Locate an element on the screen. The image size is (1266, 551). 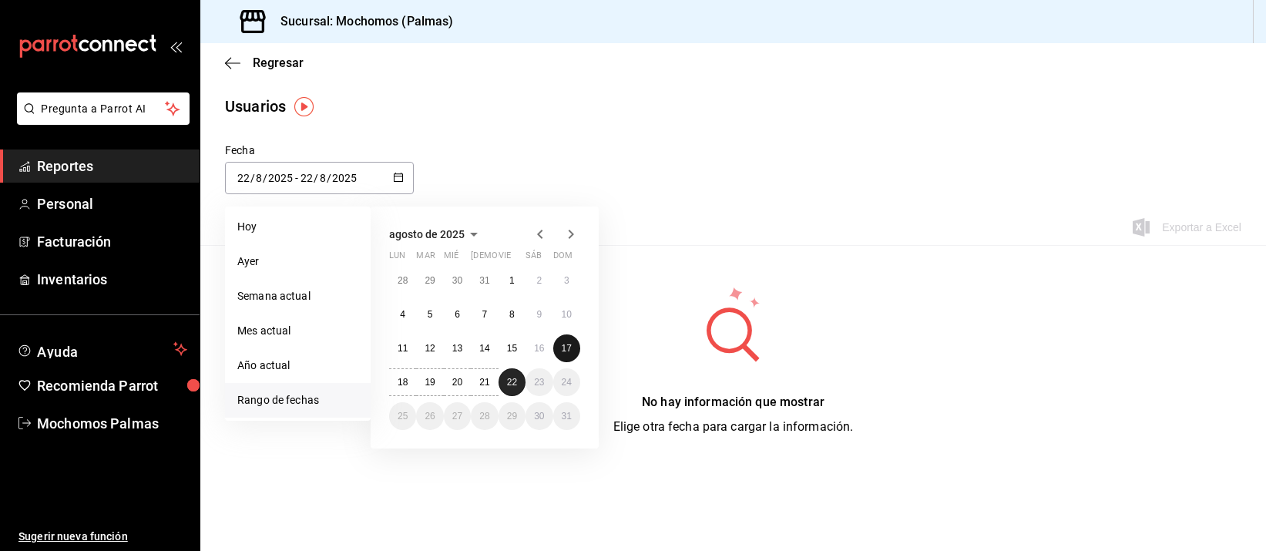
abbr: martes is located at coordinates (425, 258).